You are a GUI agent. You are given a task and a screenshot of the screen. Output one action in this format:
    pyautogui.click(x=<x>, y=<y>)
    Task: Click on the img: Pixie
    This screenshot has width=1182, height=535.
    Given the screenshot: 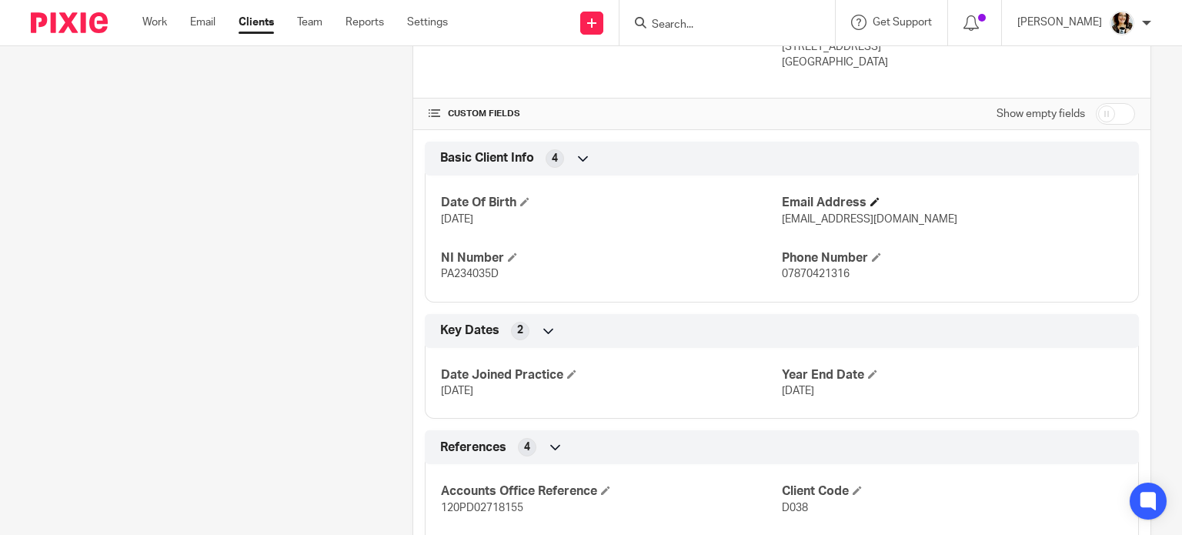 What is the action you would take?
    pyautogui.click(x=69, y=22)
    